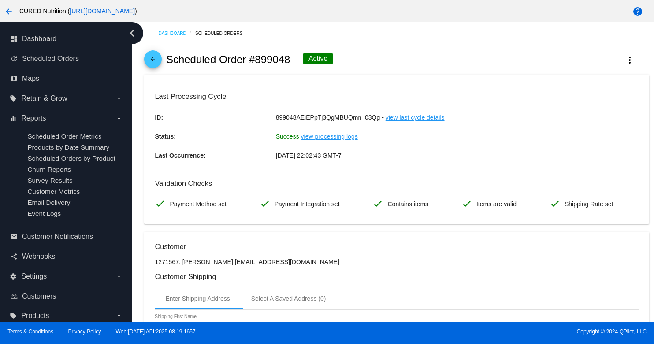 Image resolution: width=654 pixels, height=344 pixels. I want to click on p: Status:, so click(215, 136).